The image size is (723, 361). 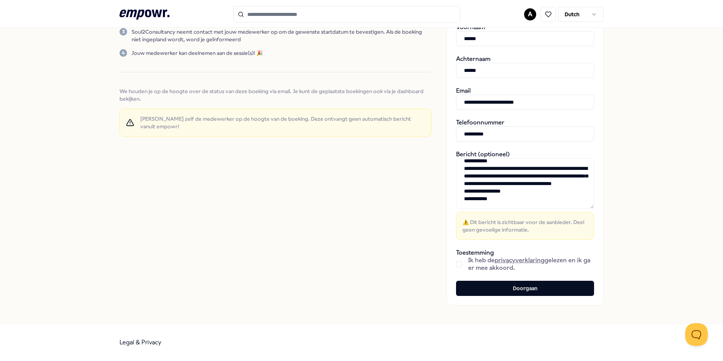 I want to click on div: Email, so click(x=525, y=98).